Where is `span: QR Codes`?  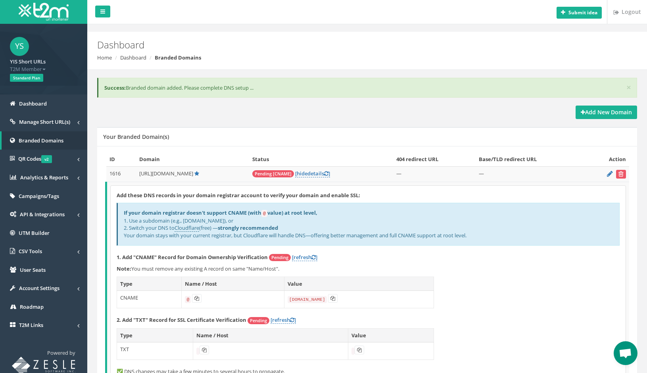
span: QR Codes is located at coordinates (35, 159).